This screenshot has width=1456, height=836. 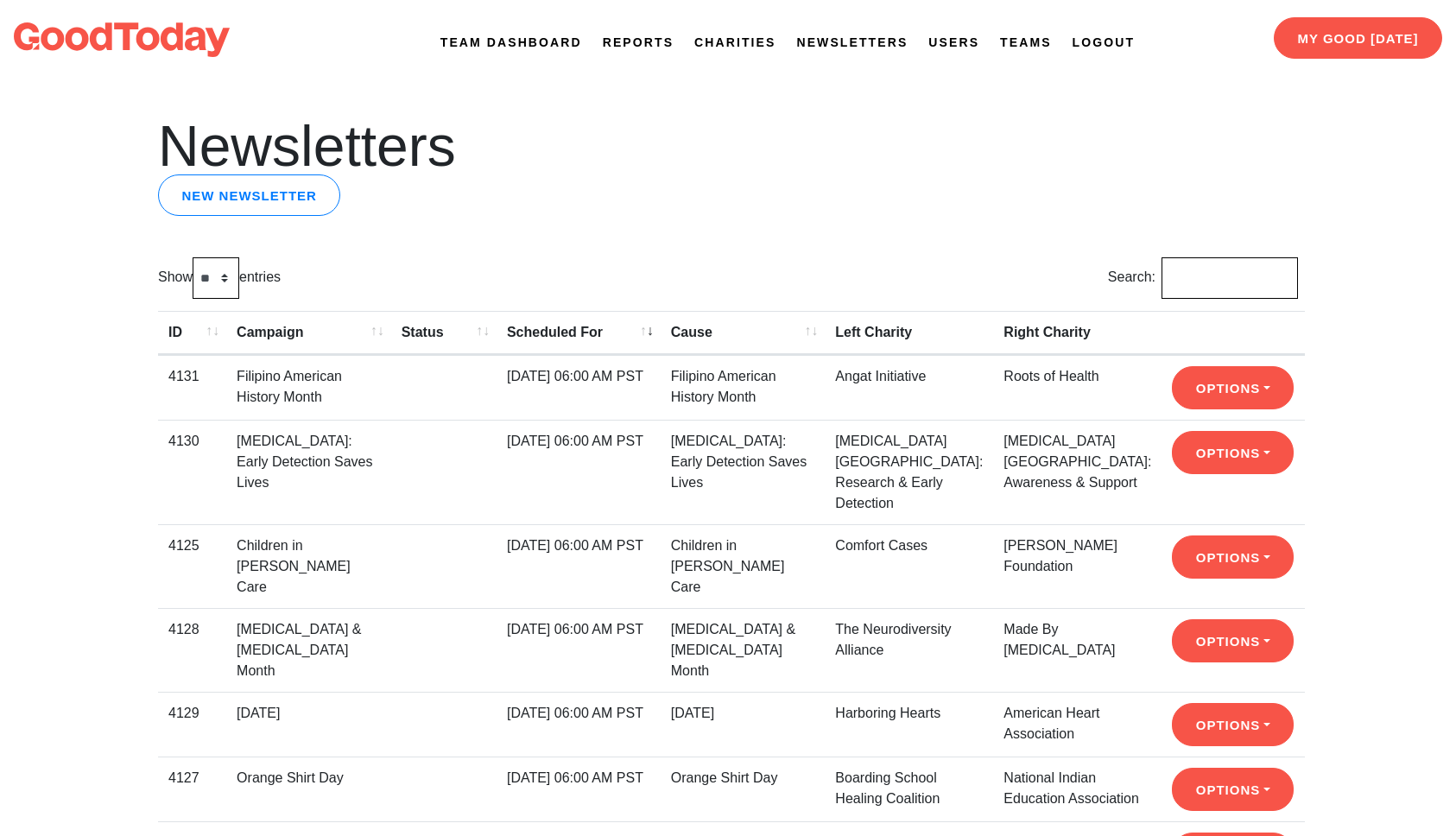 I want to click on td: 4128, so click(x=192, y=650).